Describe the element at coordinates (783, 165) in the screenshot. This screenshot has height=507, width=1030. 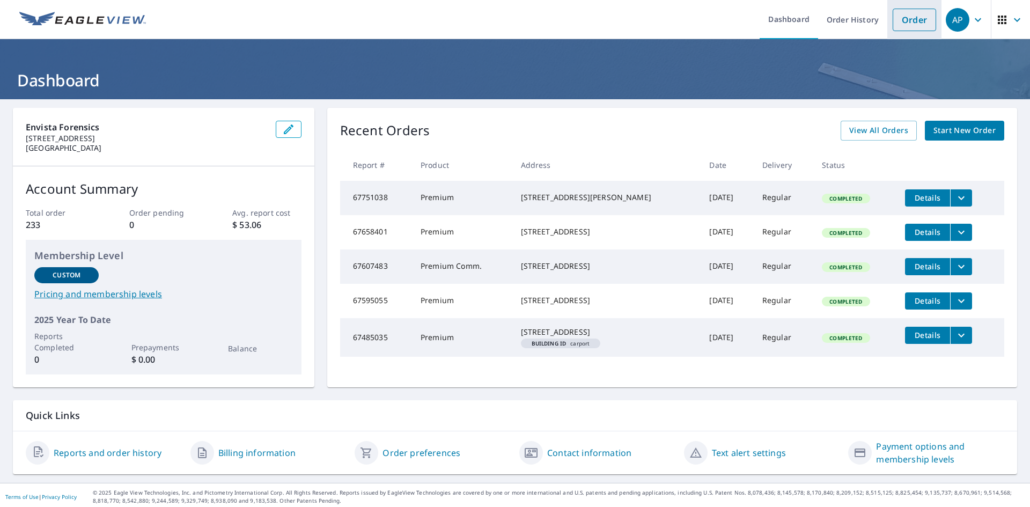
I see `th: Delivery` at that location.